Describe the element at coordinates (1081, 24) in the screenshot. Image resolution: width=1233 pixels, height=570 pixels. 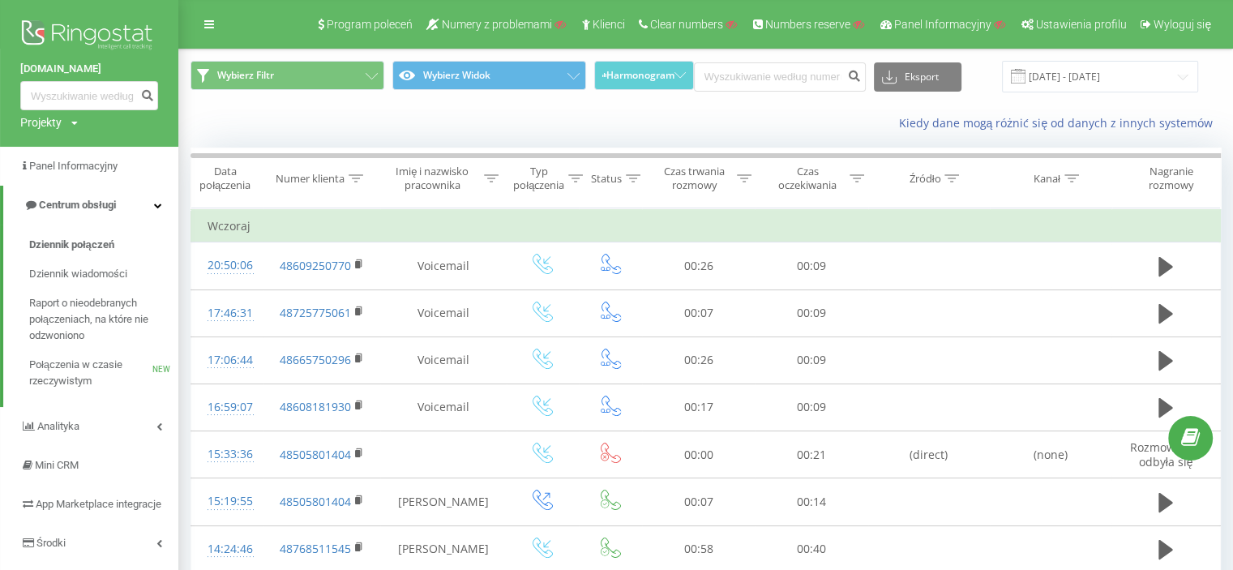
I see `span: Ustawienia profilu` at that location.